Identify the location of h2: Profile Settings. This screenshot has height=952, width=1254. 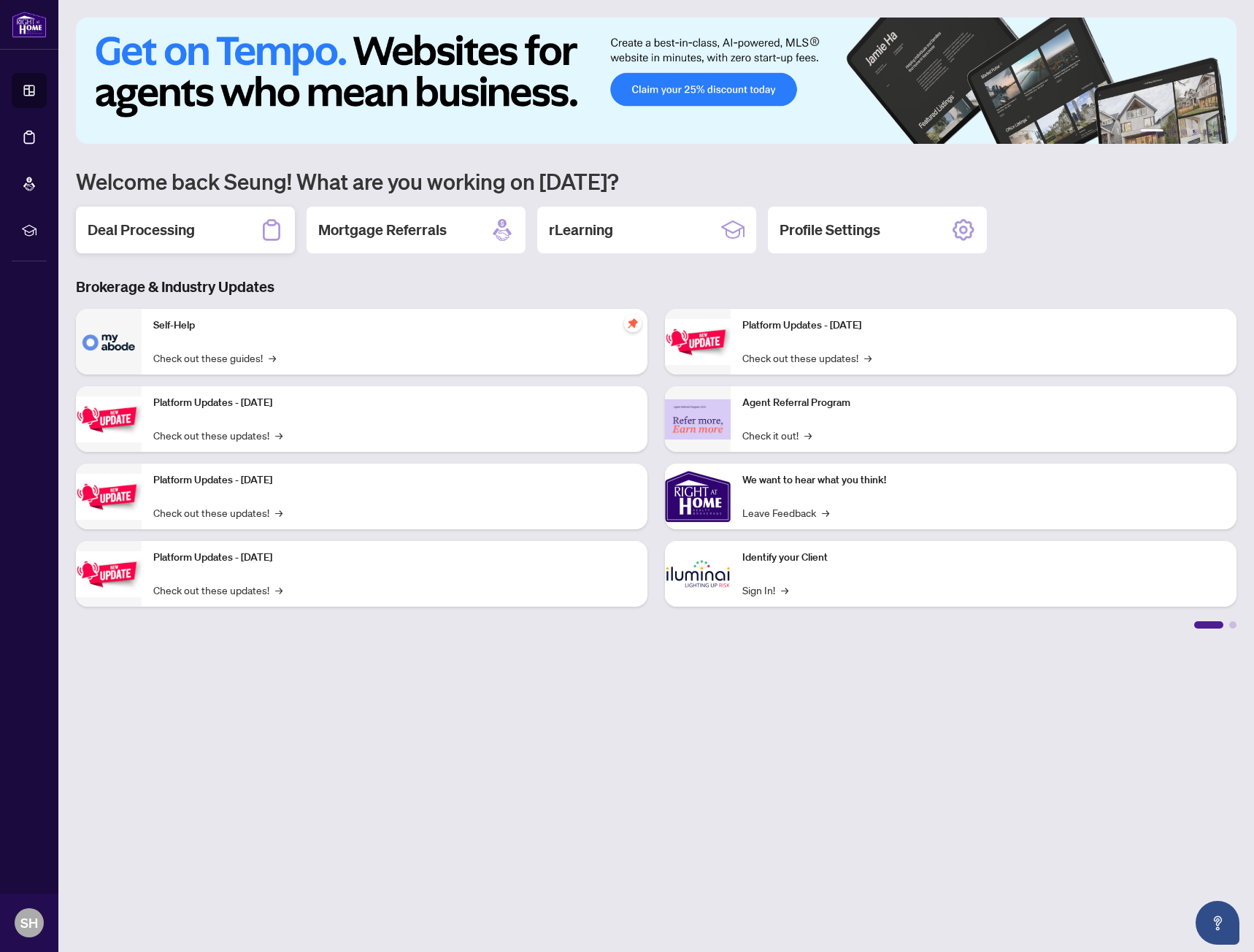
(830, 230).